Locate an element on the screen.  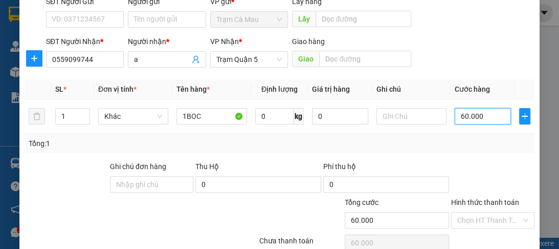
span: VP Nhận is located at coordinates (225, 41).